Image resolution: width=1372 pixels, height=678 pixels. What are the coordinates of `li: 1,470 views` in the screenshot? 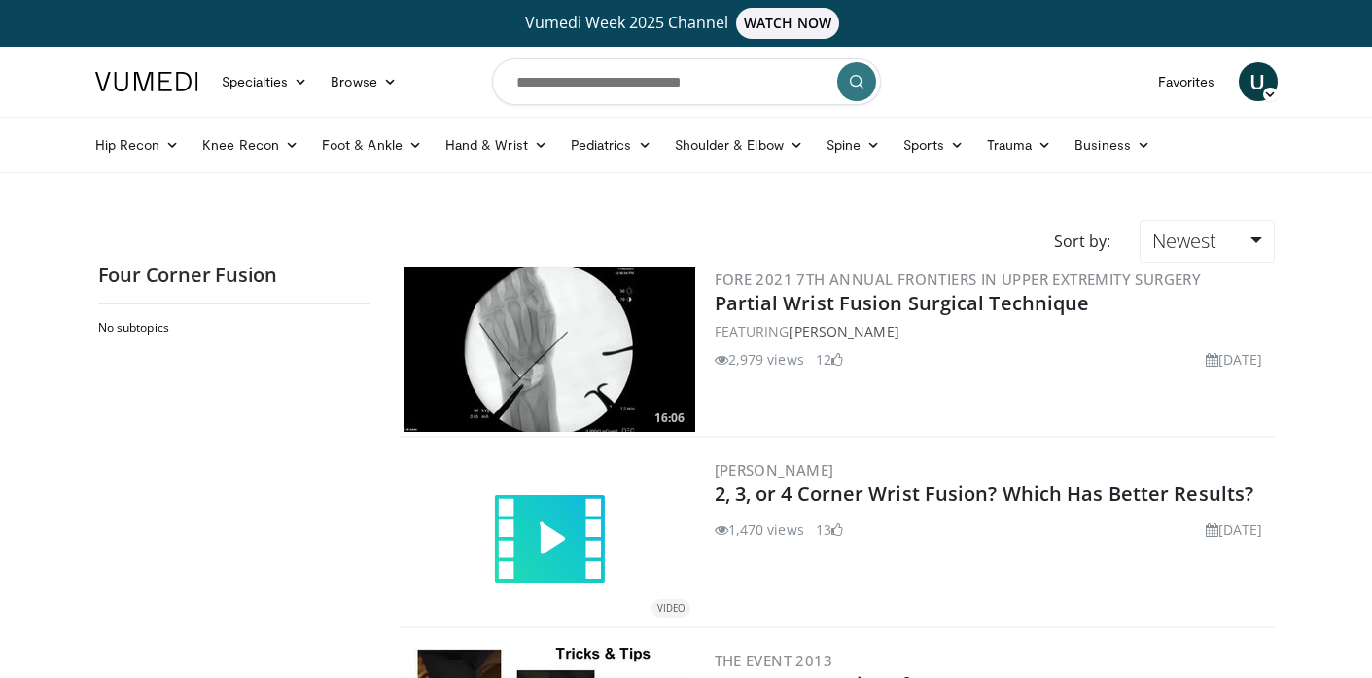 It's located at (760, 529).